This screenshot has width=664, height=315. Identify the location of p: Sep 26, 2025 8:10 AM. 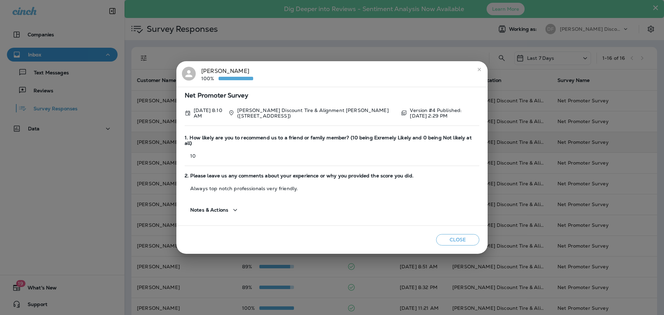
(208, 113).